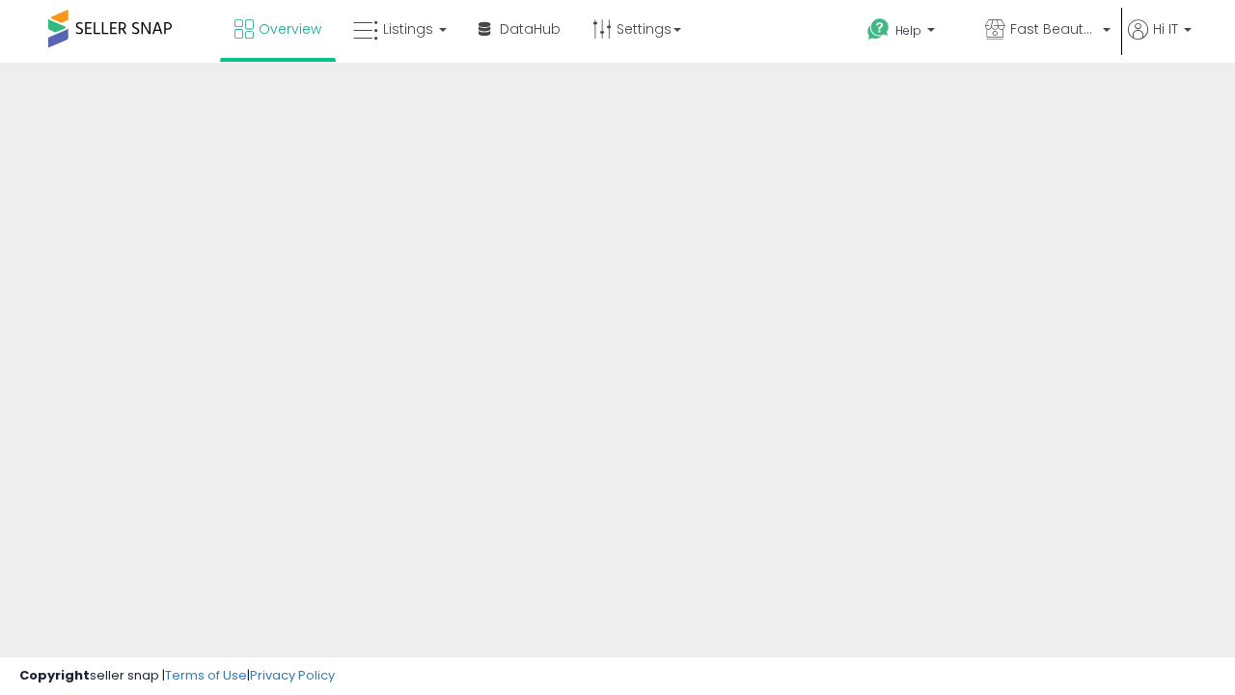 This screenshot has width=1235, height=695. Describe the element at coordinates (1165, 29) in the screenshot. I see `span: Hi IT` at that location.